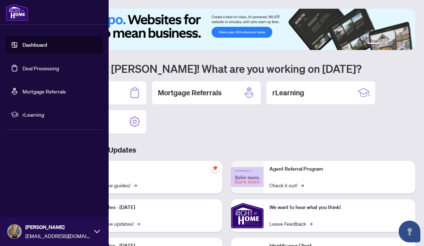 The image size is (424, 246). I want to click on button: 2, so click(384, 44).